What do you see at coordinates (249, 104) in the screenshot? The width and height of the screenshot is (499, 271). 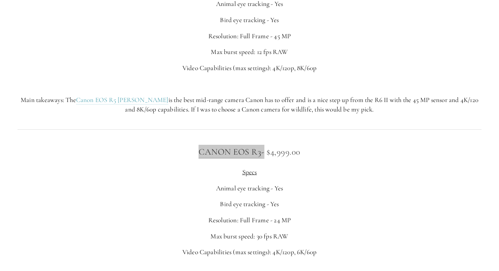 I see `p: Main takeaways: The is the best mid-range camera Canon has to offer and is a nice step up from th...` at bounding box center [249, 104].